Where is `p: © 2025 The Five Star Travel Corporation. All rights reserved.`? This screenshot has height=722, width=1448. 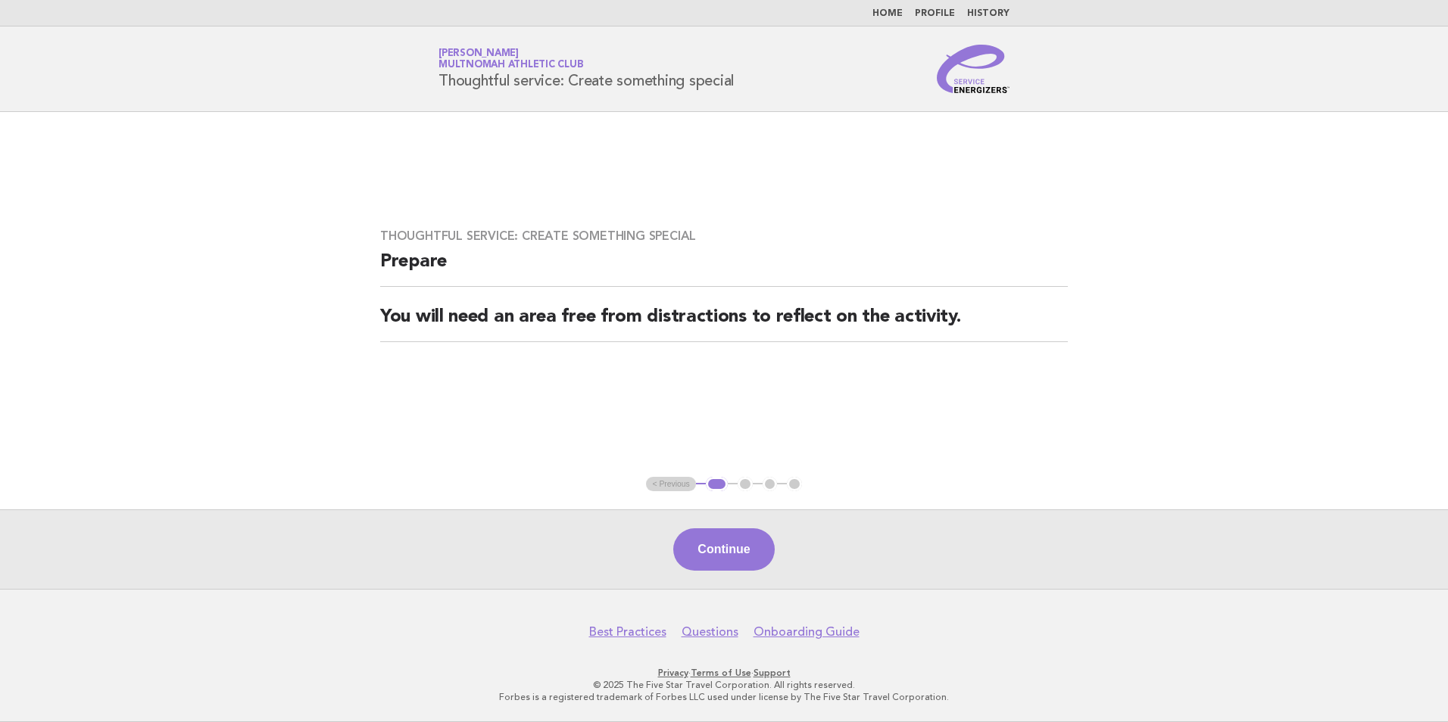 p: © 2025 The Five Star Travel Corporation. All rights reserved. is located at coordinates (724, 685).